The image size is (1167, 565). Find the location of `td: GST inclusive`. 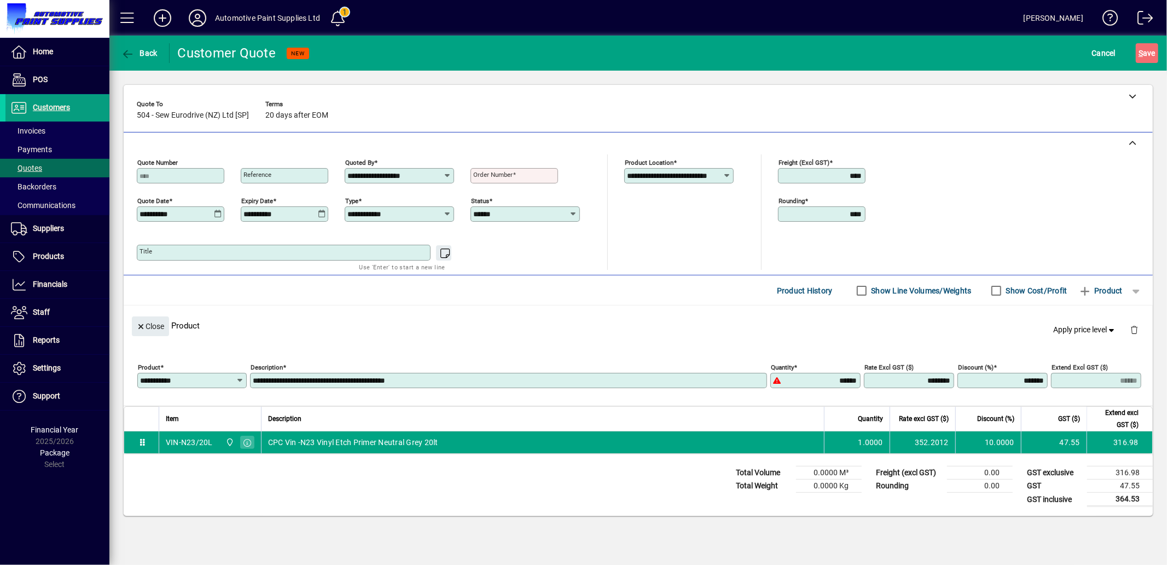

td: GST inclusive is located at coordinates (1055, 499).